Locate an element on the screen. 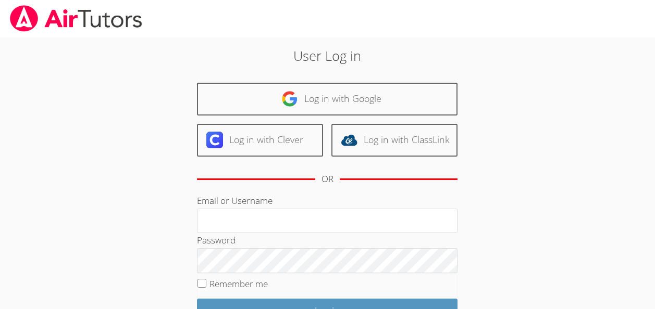  div: OR is located at coordinates (327, 179).